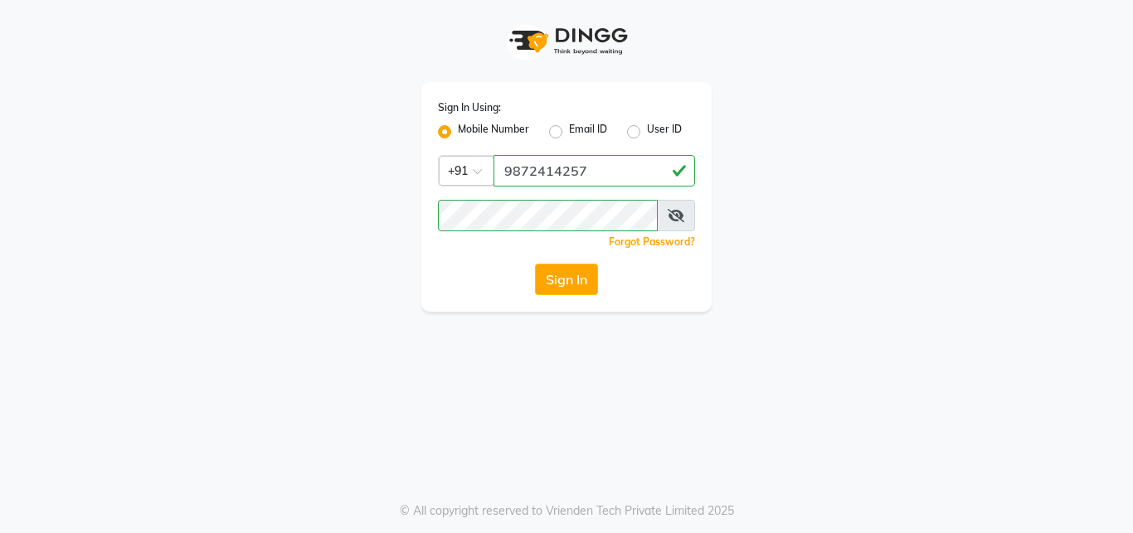 This screenshot has width=1133, height=533. I want to click on label: Sign In Using:, so click(469, 108).